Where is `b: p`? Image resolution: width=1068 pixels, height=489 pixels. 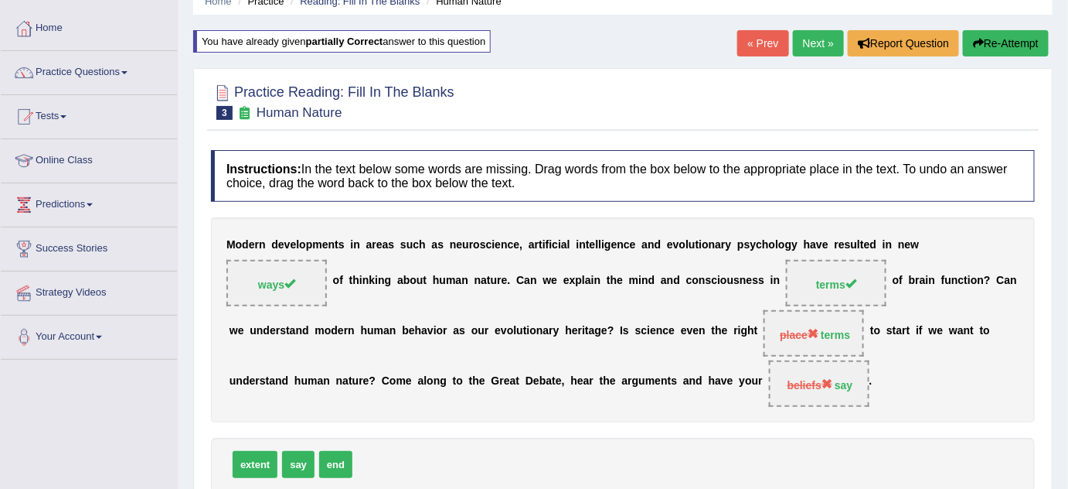
b: p is located at coordinates (579, 281).